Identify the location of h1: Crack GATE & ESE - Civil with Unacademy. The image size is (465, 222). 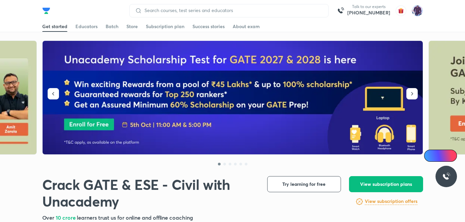
(149, 193).